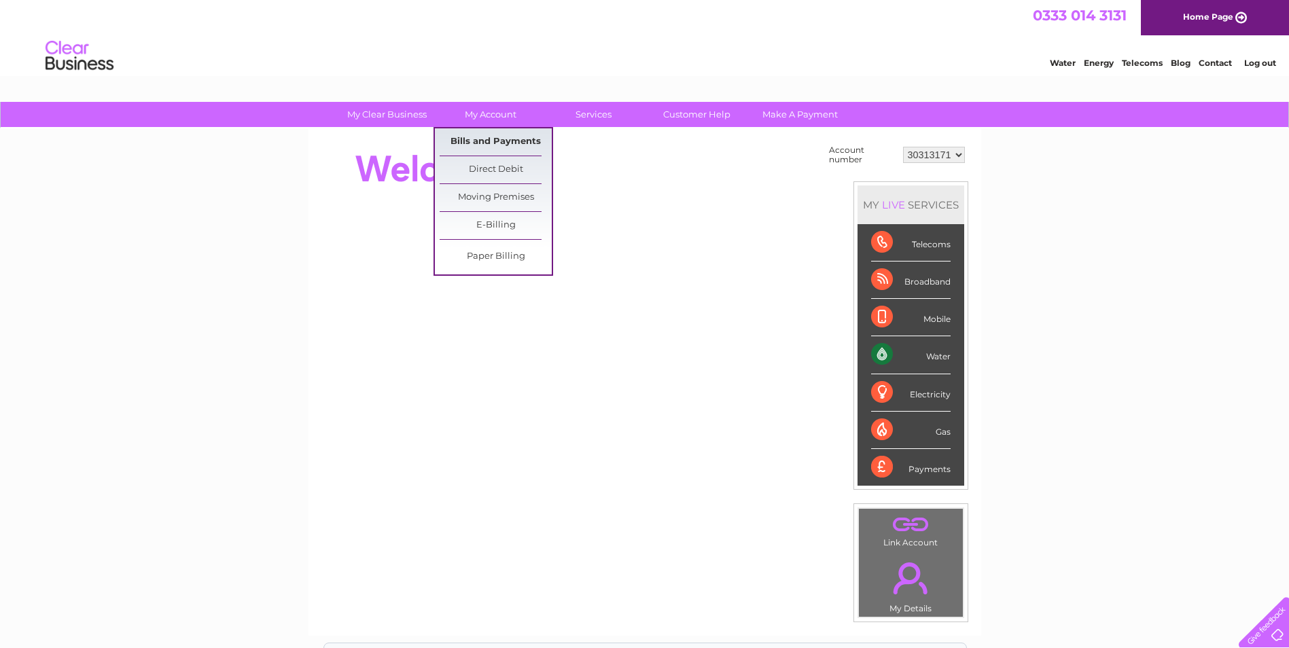 This screenshot has height=648, width=1289. What do you see at coordinates (1099, 63) in the screenshot?
I see `a: Energy` at bounding box center [1099, 63].